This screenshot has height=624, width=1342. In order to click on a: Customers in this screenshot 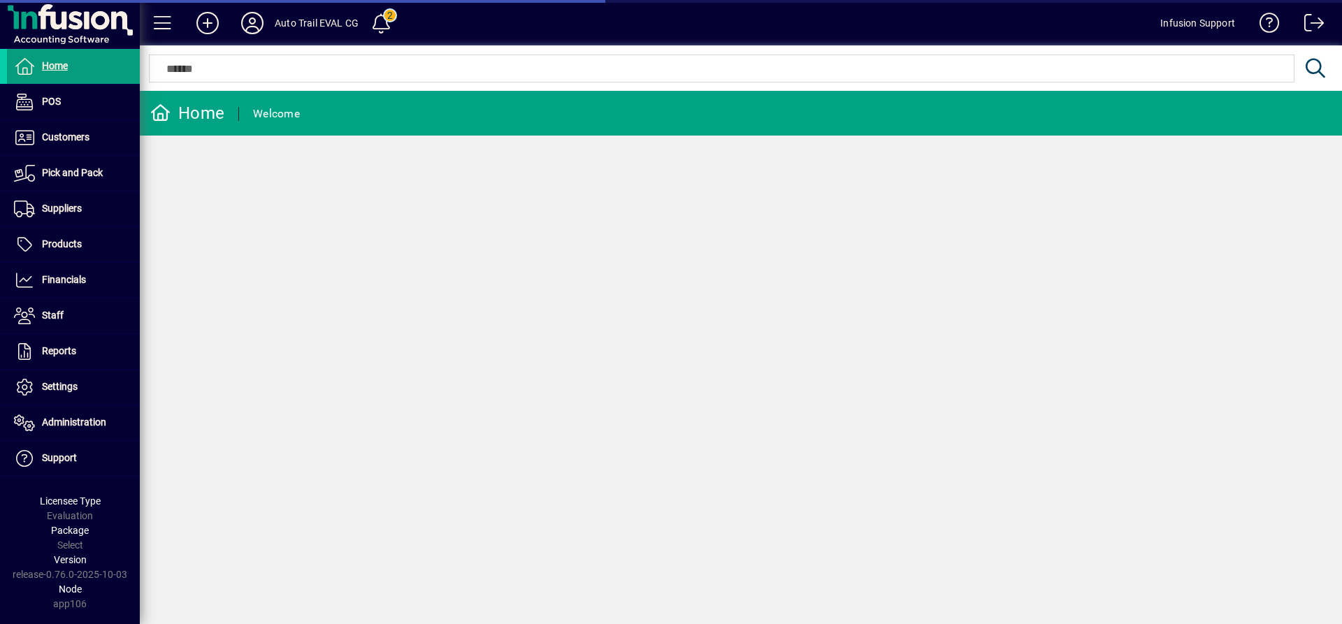, I will do `click(73, 138)`.